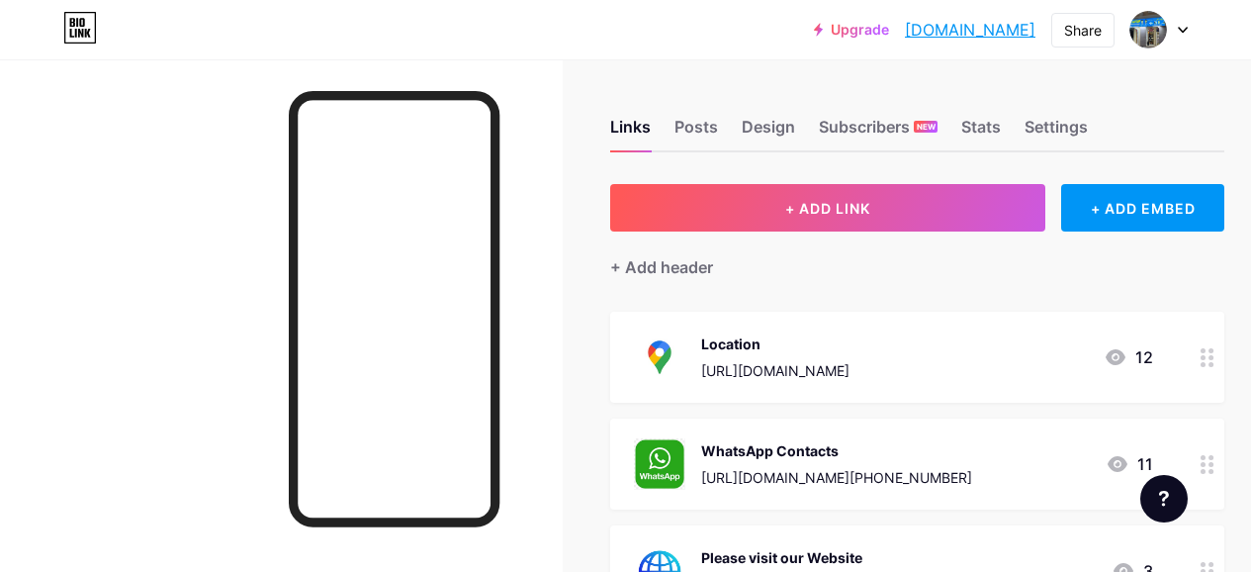 This screenshot has height=572, width=1251. What do you see at coordinates (662, 267) in the screenshot?
I see `div: + Add header` at bounding box center [662, 267].